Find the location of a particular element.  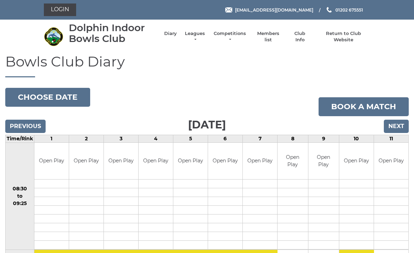

a: Login is located at coordinates (60, 10).